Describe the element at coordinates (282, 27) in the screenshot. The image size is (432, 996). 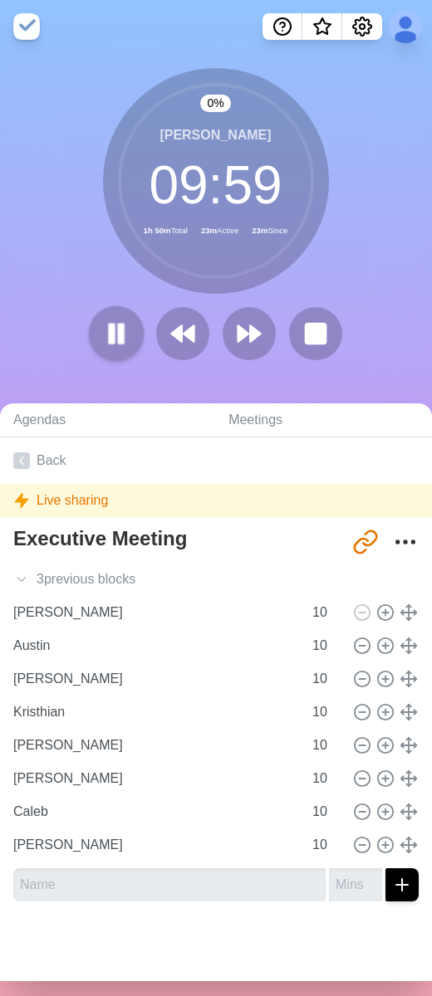
I see `button: Help` at that location.